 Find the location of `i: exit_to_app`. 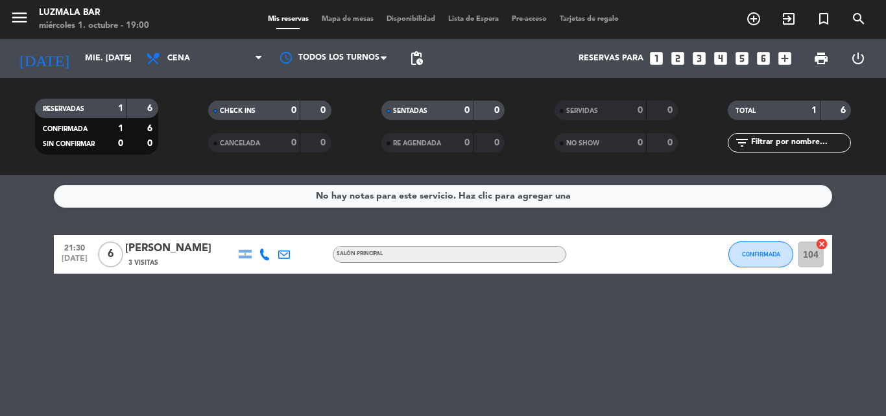

i: exit_to_app is located at coordinates (789, 19).